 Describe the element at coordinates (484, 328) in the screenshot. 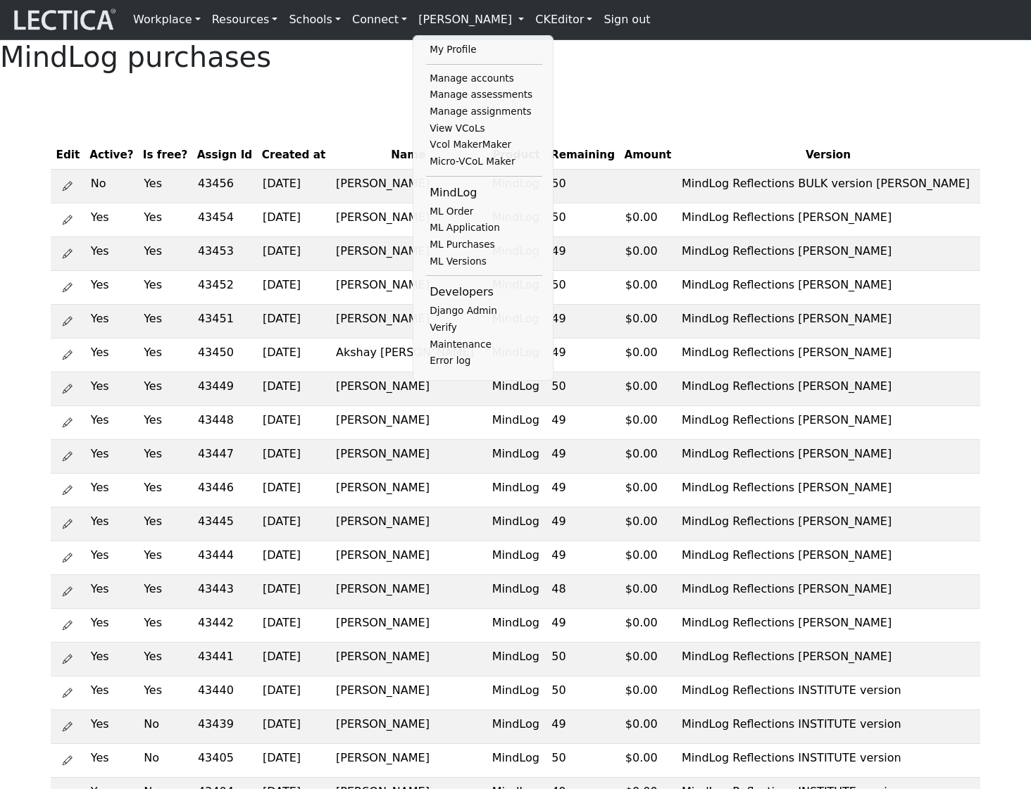

I see `a: Verify` at that location.